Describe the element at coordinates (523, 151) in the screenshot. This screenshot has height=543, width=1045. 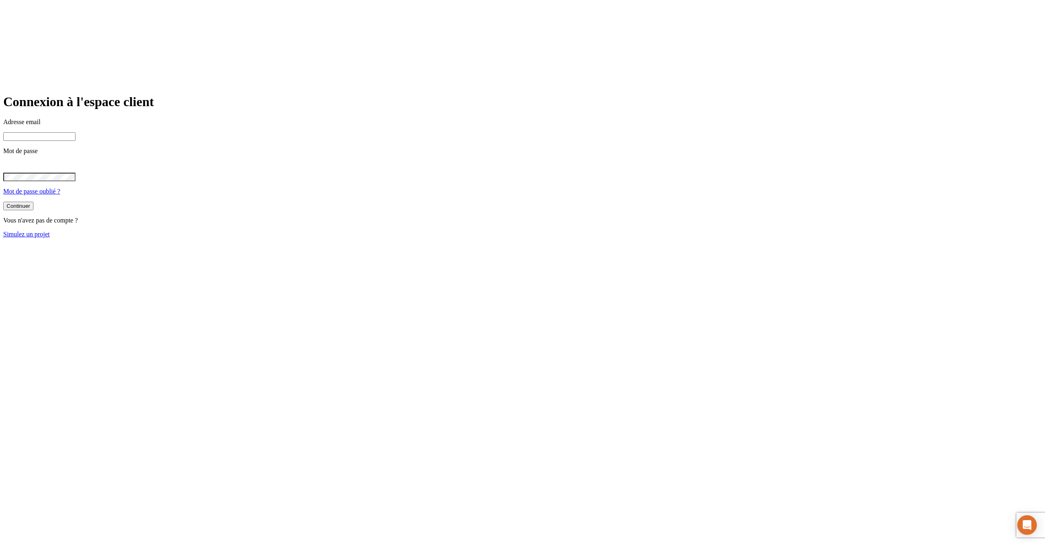
I see `p: Mot de passe` at that location.